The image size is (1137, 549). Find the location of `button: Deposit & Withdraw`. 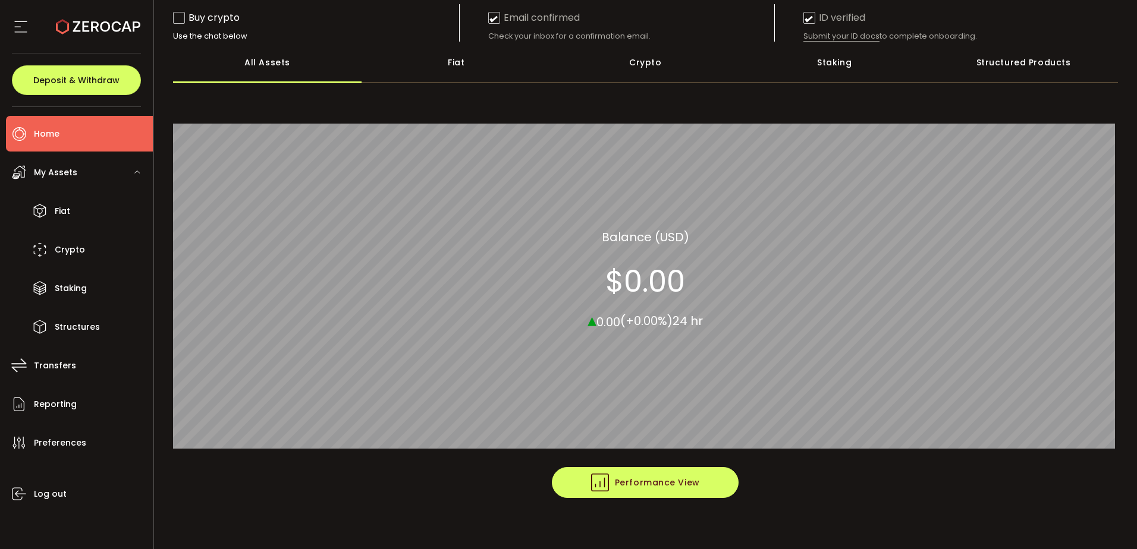

button: Deposit & Withdraw is located at coordinates (76, 80).